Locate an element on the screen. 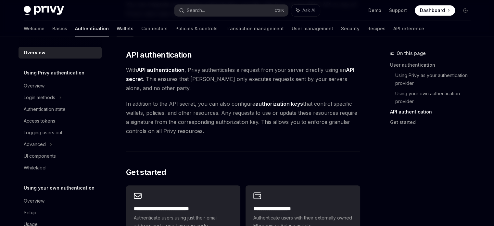 The width and height of the screenshot is (494, 226). strong: API authentication is located at coordinates (161, 70).